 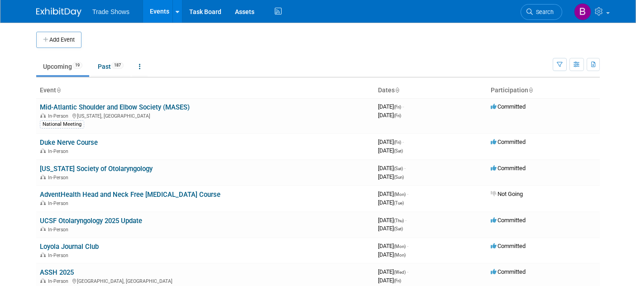 I want to click on a: Sort by Participation Type, so click(x=531, y=90).